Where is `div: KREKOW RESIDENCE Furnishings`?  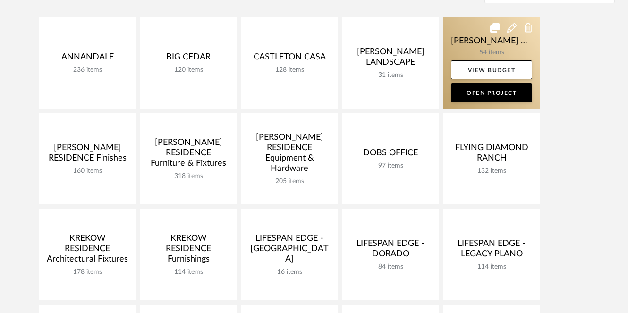 div: KREKOW RESIDENCE Furnishings is located at coordinates (188, 251).